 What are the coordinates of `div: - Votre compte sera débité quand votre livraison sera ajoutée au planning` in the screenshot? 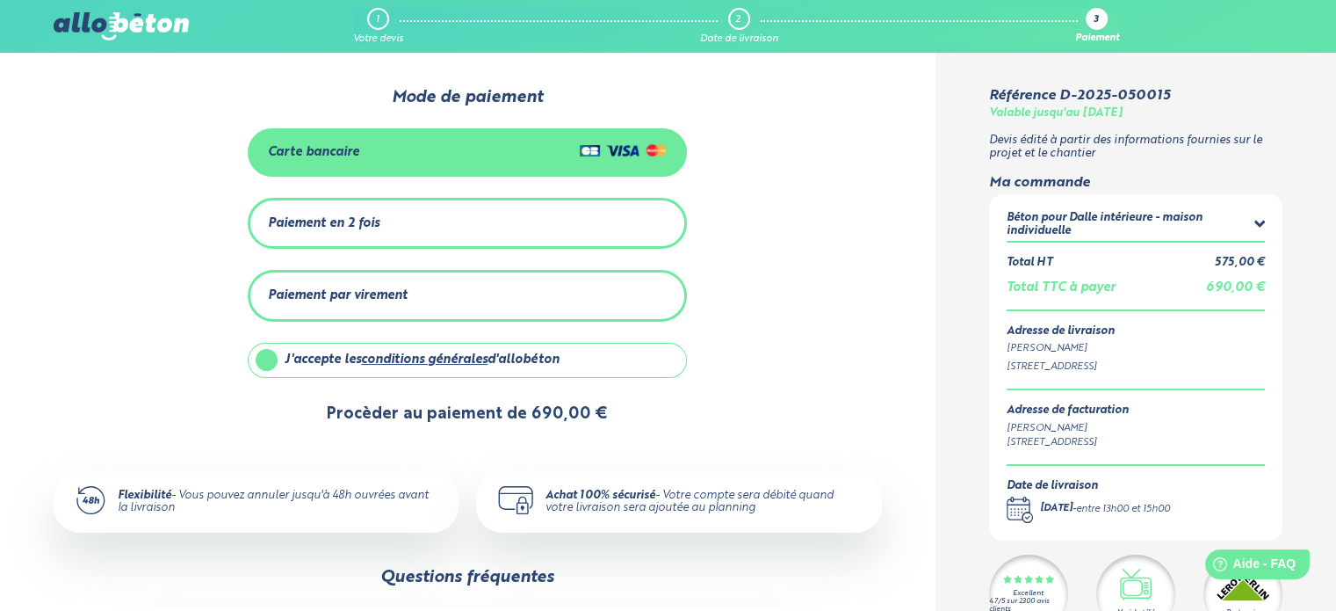 It's located at (703, 502).